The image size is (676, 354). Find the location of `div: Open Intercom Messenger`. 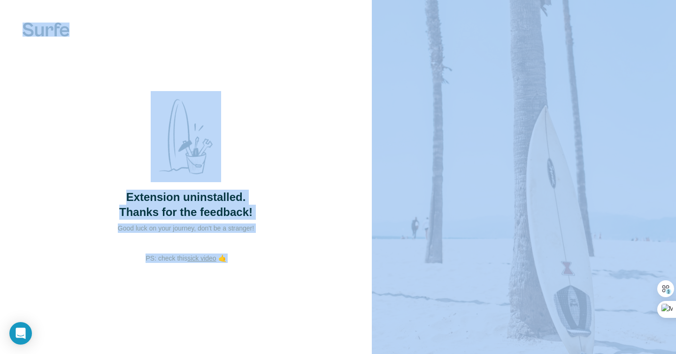

div: Open Intercom Messenger is located at coordinates (21, 333).